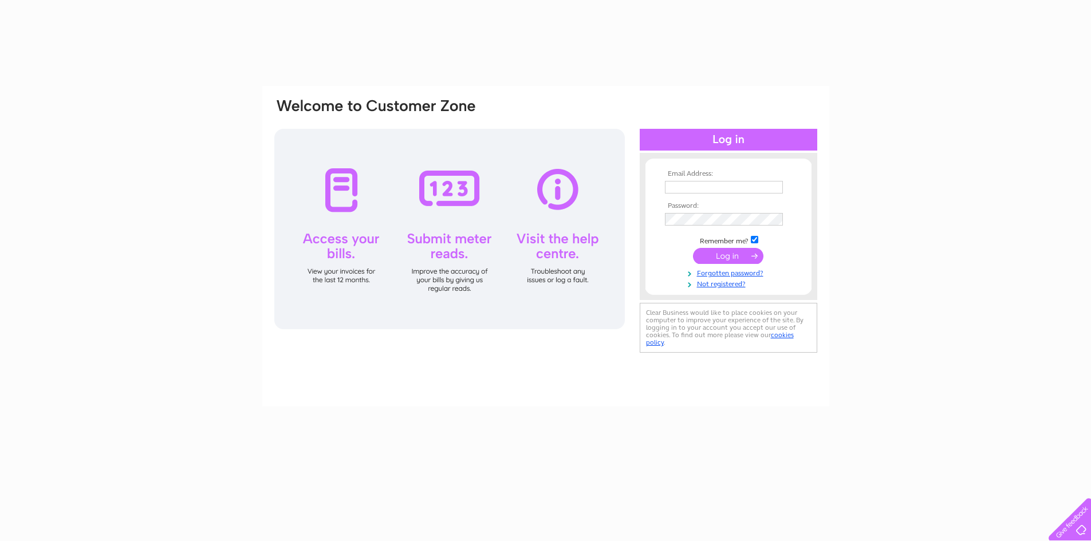  I want to click on a: cookies policy, so click(720, 338).